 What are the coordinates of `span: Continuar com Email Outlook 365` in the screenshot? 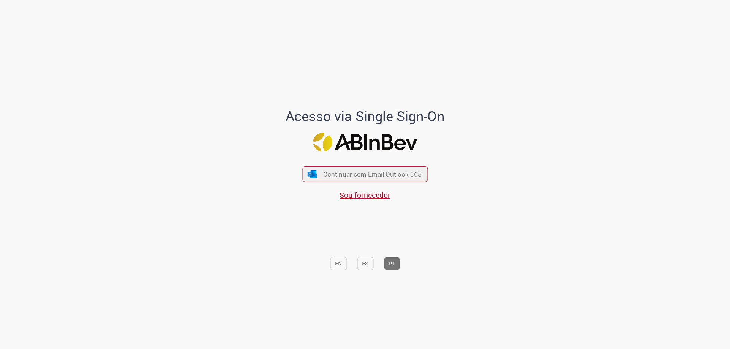 It's located at (372, 174).